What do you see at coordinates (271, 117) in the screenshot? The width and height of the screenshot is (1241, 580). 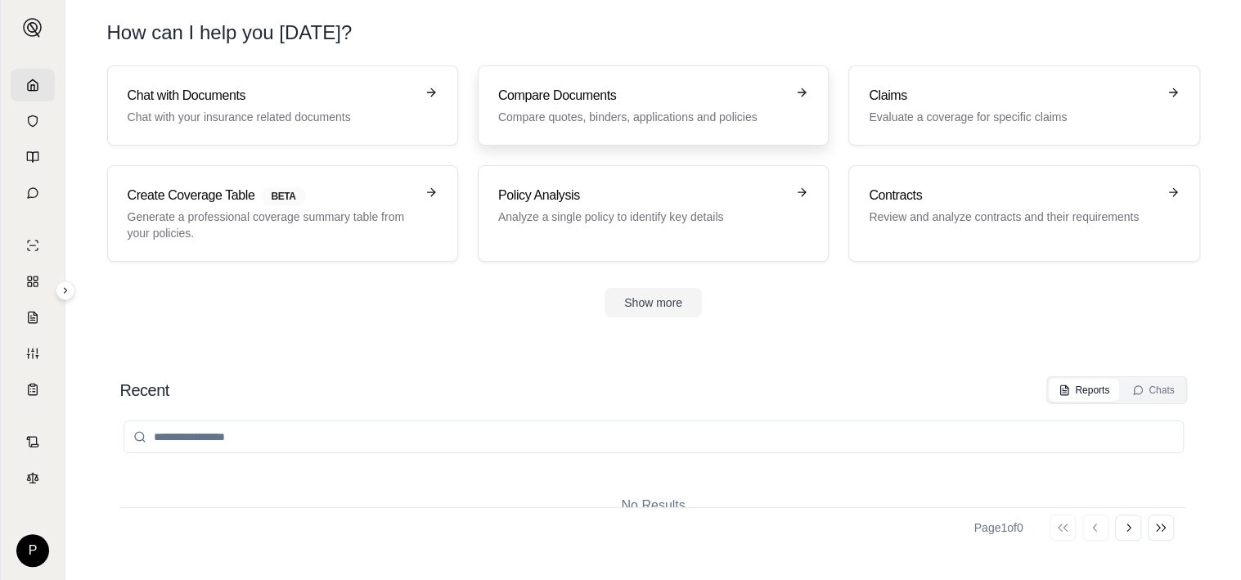 I see `p: Chat with your insurance related documents` at bounding box center [271, 117].